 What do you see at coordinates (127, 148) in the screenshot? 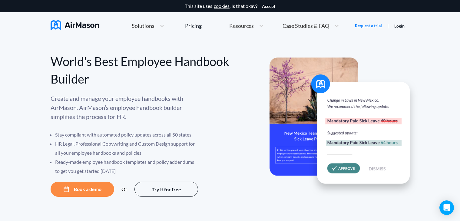
I see `li: HR Legal, Professional Copywriting and Custom Design support for all your employee handbooks and ...` at bounding box center [127, 148].